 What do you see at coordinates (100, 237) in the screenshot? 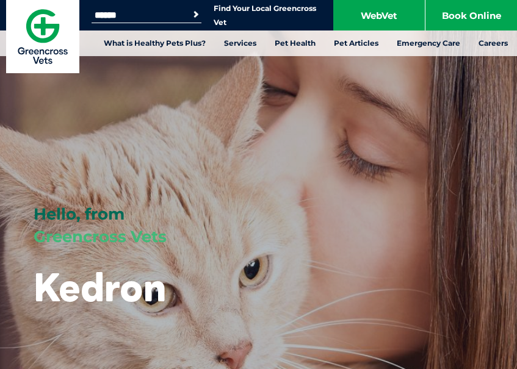
I see `span: Greencross Vets` at bounding box center [100, 237].